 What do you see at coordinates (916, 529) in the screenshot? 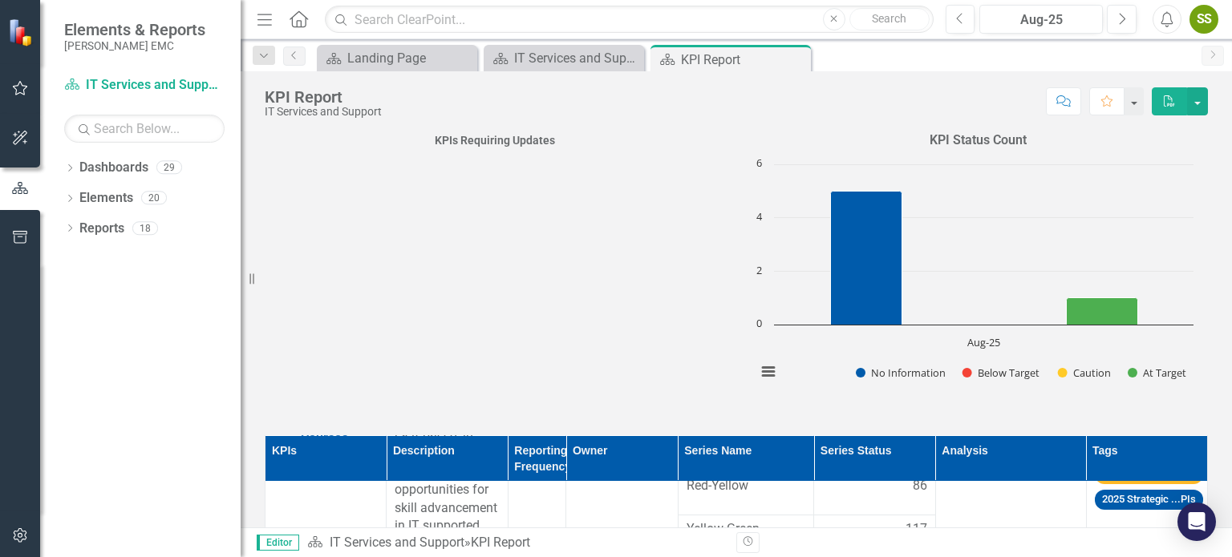
I see `span: 117` at bounding box center [916, 529].